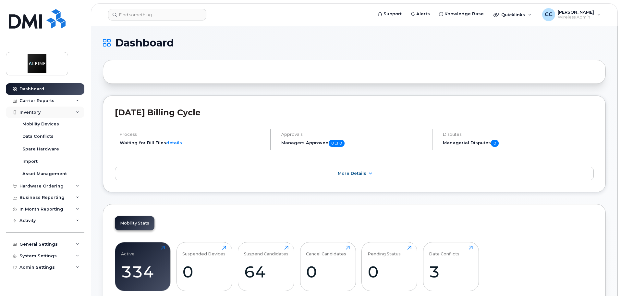 The height and width of the screenshot is (296, 621). I want to click on div: 64, so click(266, 271).